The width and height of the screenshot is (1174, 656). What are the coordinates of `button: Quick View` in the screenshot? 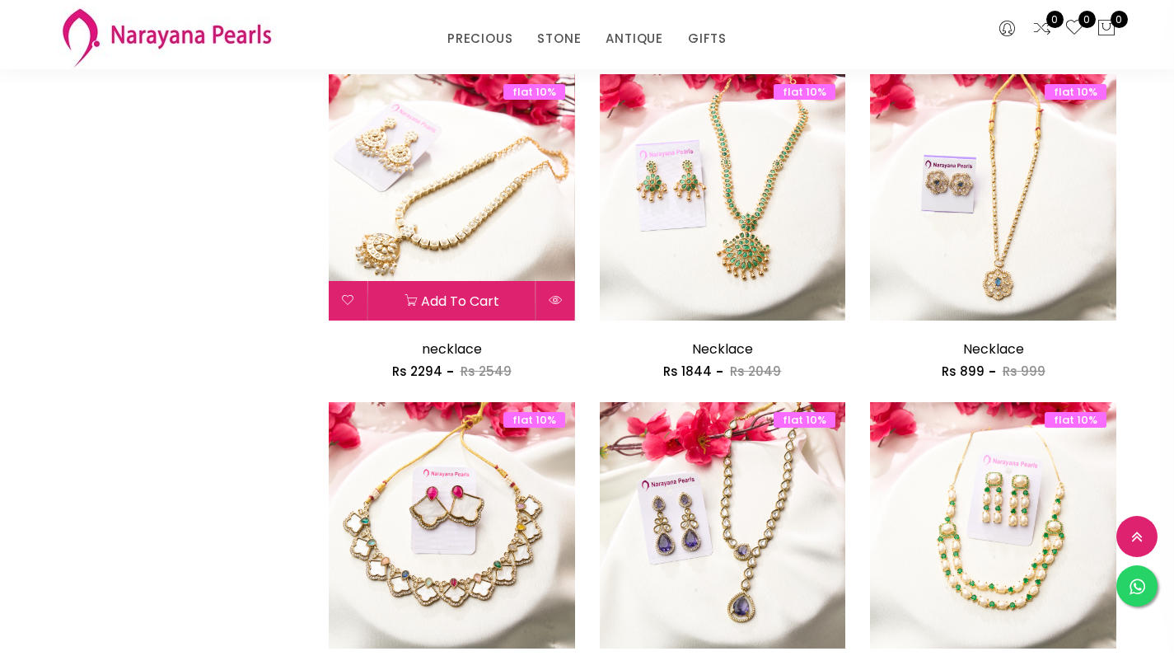 It's located at (555, 301).